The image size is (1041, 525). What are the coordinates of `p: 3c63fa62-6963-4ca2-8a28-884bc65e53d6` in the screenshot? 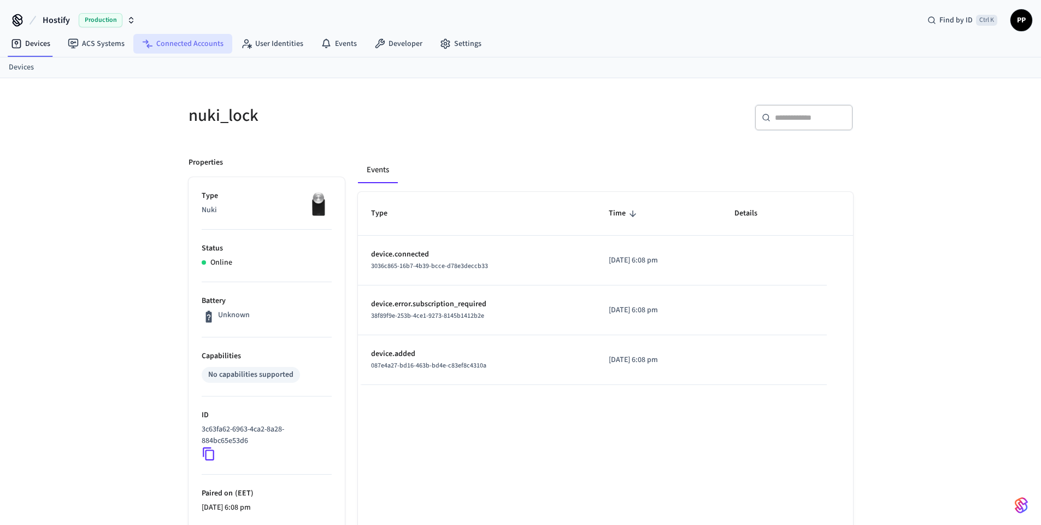 It's located at (264, 435).